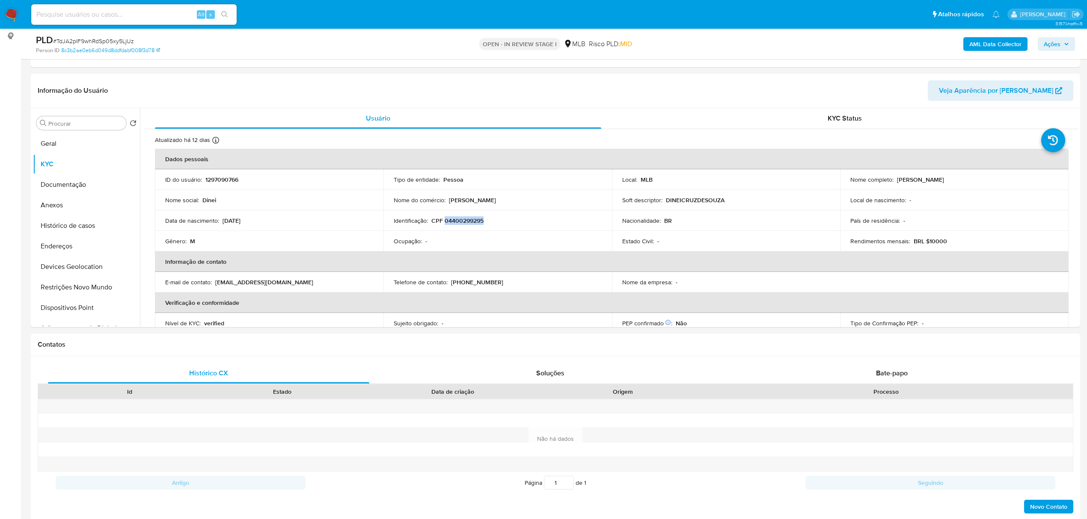 This screenshot has height=519, width=1087. I want to click on span: Alt, so click(201, 14).